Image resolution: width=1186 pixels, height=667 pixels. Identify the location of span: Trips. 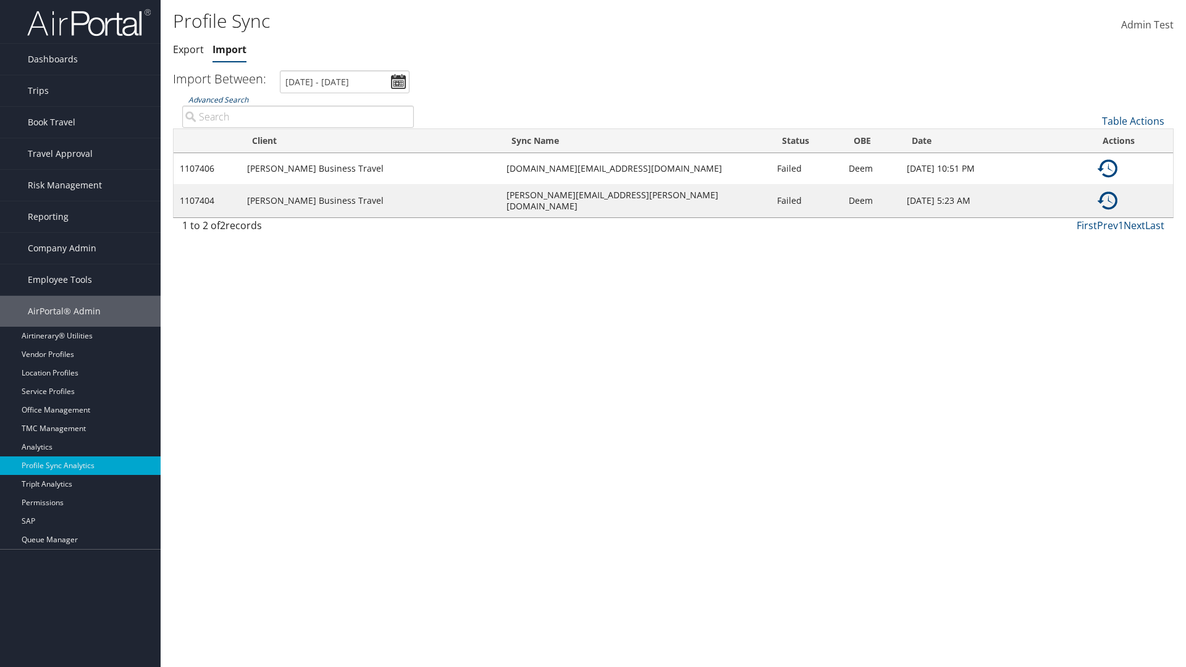
(38, 91).